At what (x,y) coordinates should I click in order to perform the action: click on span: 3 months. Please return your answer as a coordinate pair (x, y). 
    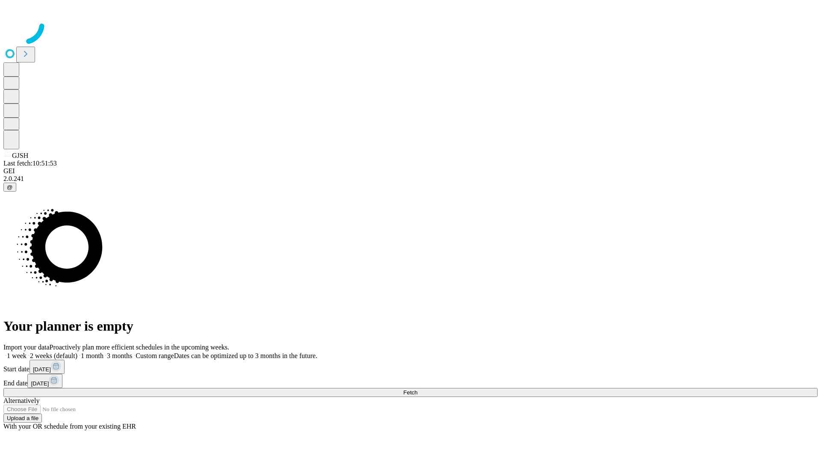
    Looking at the image, I should click on (119, 355).